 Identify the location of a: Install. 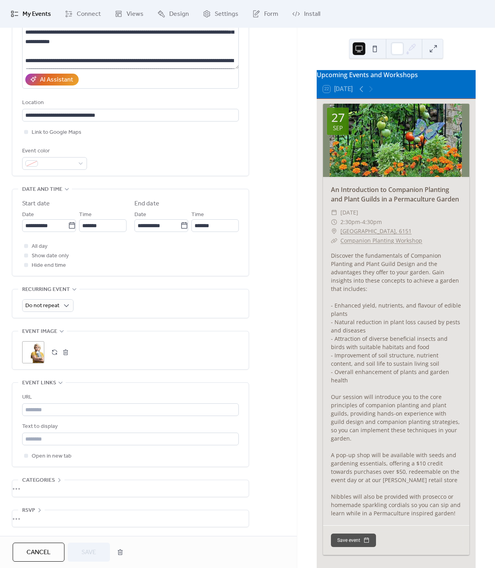
(306, 14).